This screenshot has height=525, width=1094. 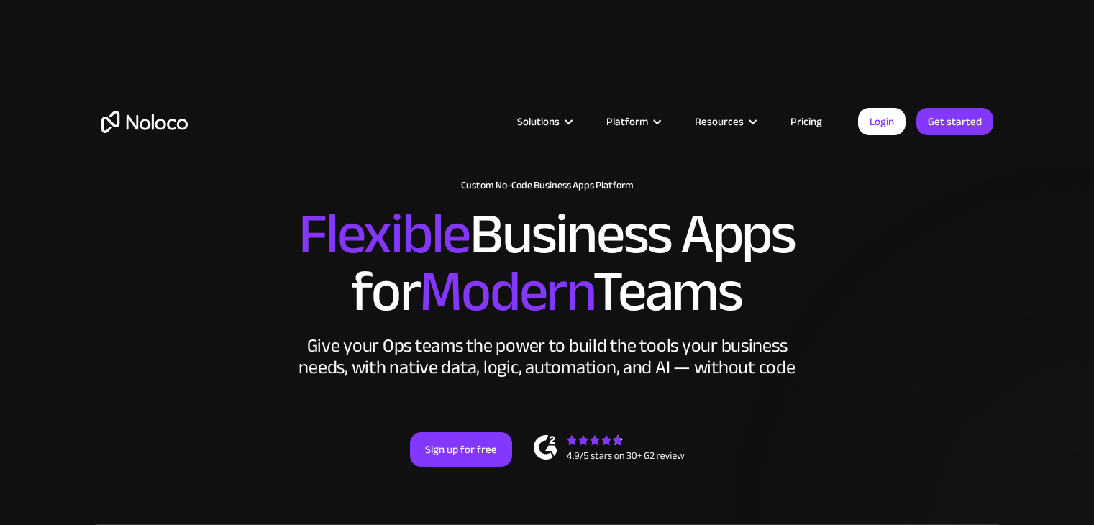 I want to click on a: Sign up for free, so click(x=461, y=450).